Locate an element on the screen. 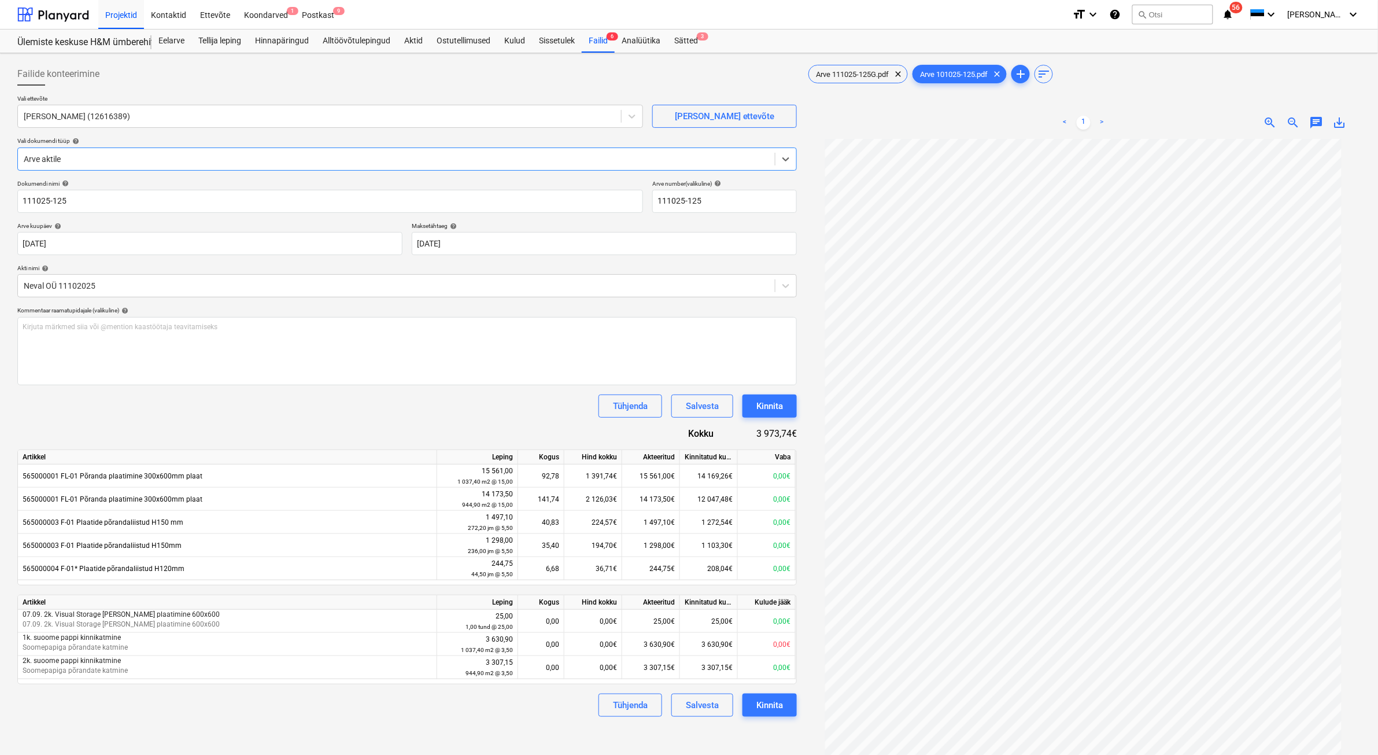  span: 2k. suoome pappi kinnikatmine is located at coordinates (72, 660).